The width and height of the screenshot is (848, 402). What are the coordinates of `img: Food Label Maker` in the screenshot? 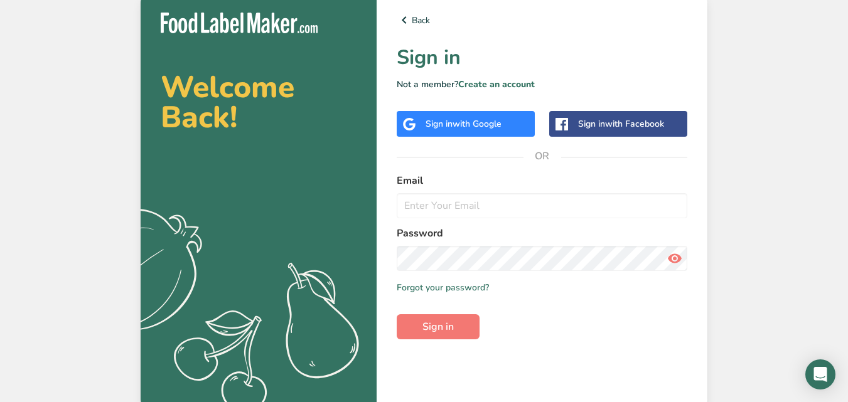 It's located at (239, 23).